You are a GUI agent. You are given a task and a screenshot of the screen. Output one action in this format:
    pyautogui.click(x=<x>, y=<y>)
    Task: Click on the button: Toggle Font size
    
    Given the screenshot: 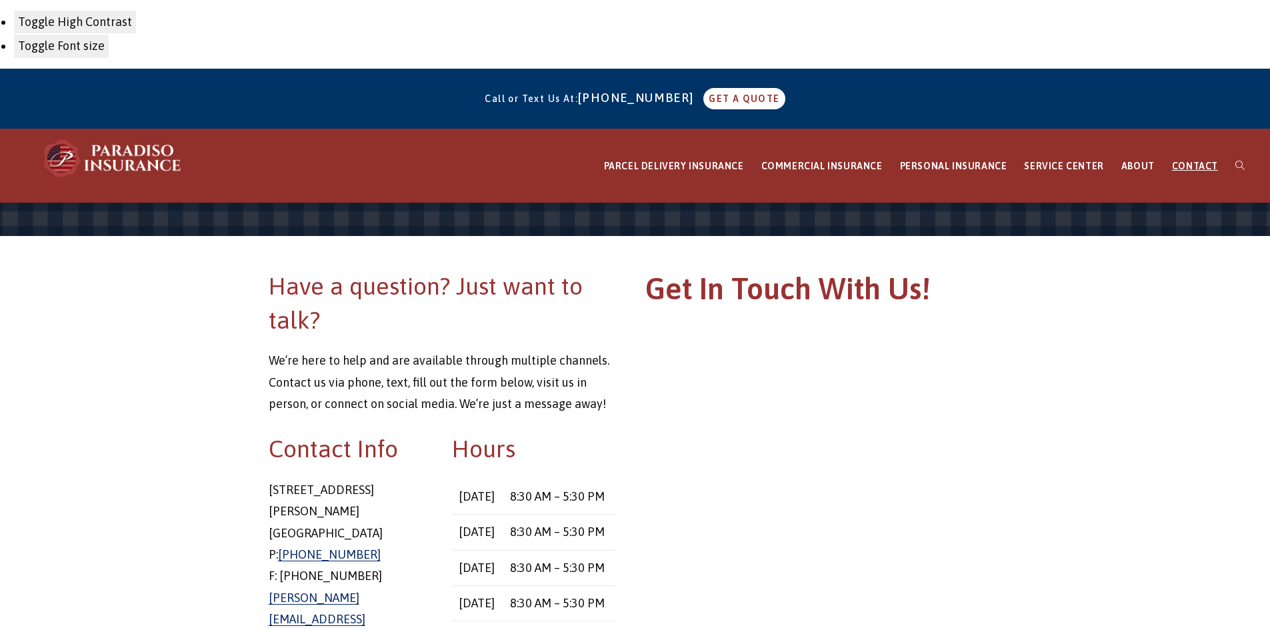 What is the action you would take?
    pyautogui.click(x=61, y=46)
    